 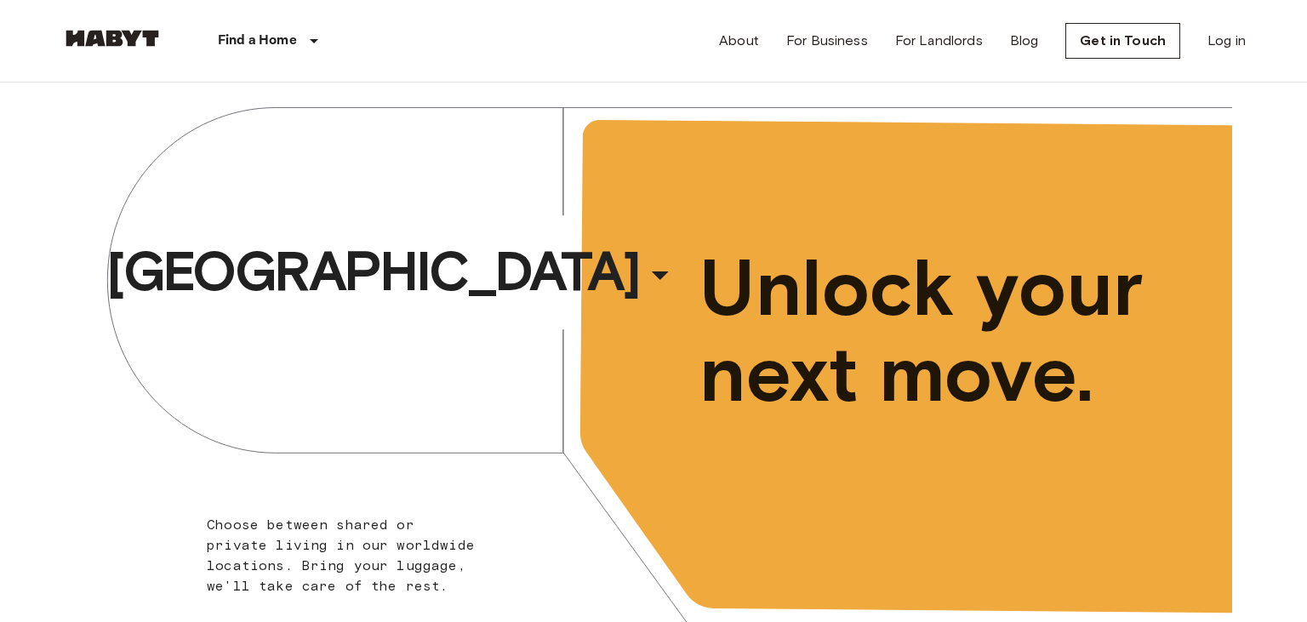 What do you see at coordinates (738, 41) in the screenshot?
I see `a: About` at bounding box center [738, 41].